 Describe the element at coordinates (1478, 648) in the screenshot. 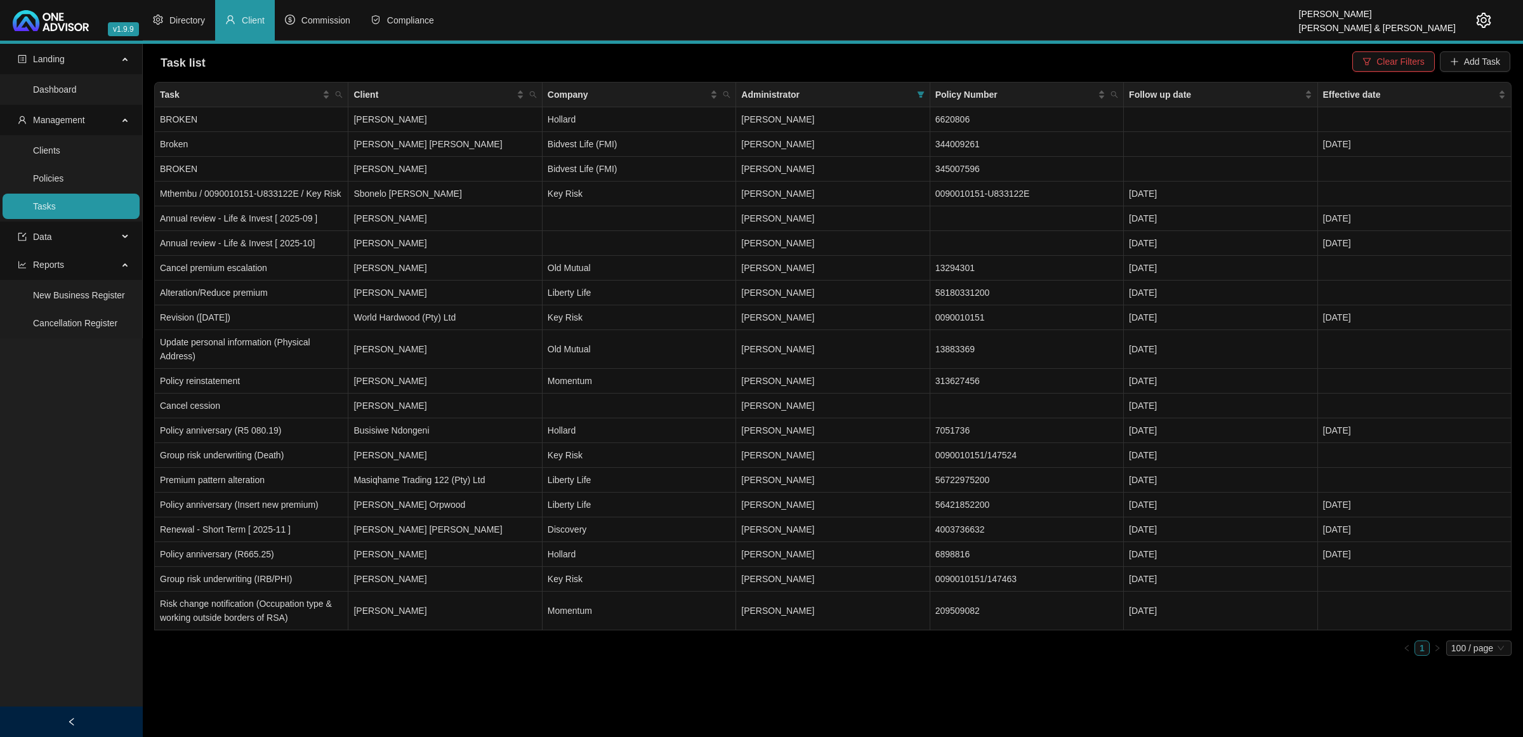

I see `span: 100 / page` at that location.